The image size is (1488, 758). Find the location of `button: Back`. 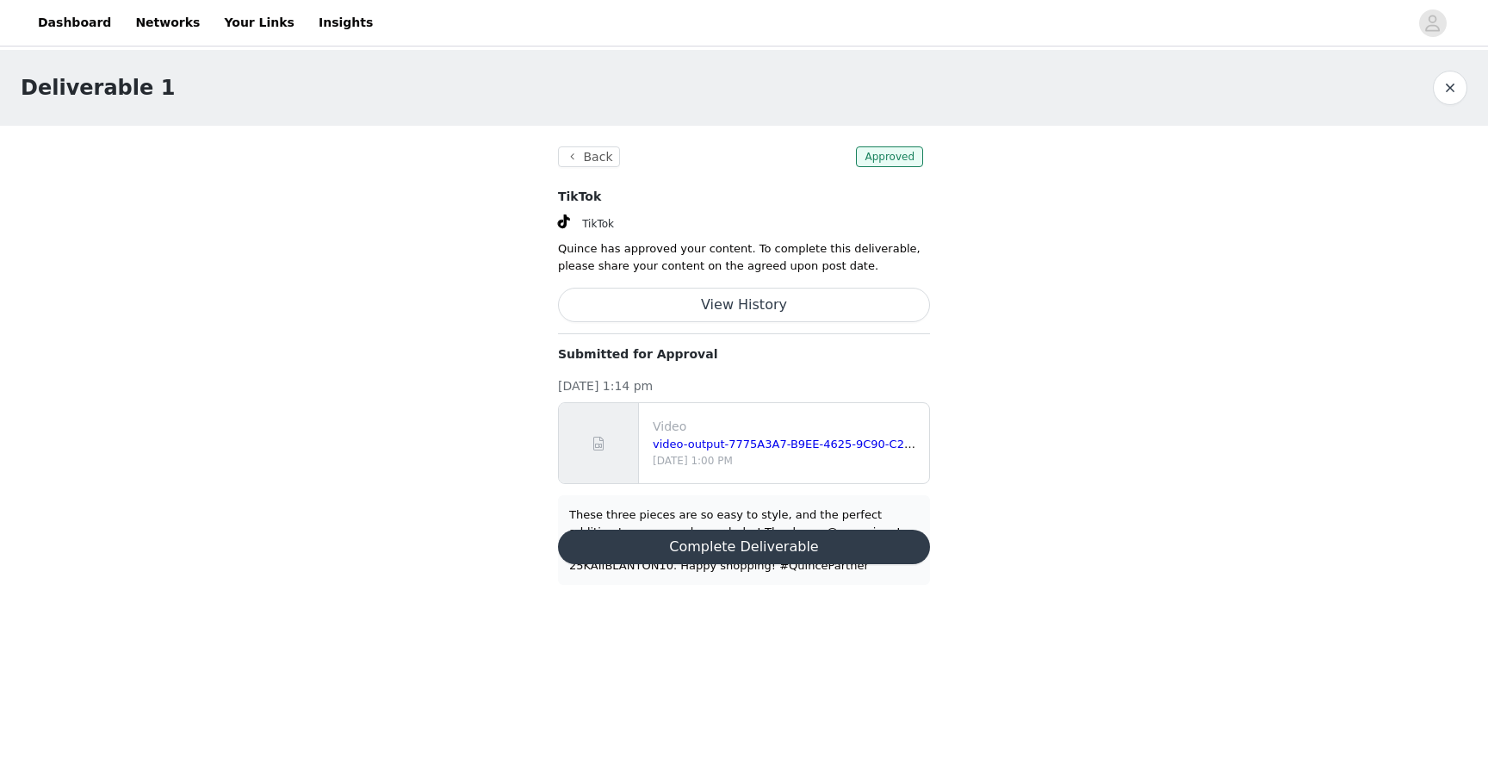

button: Back is located at coordinates (589, 157).